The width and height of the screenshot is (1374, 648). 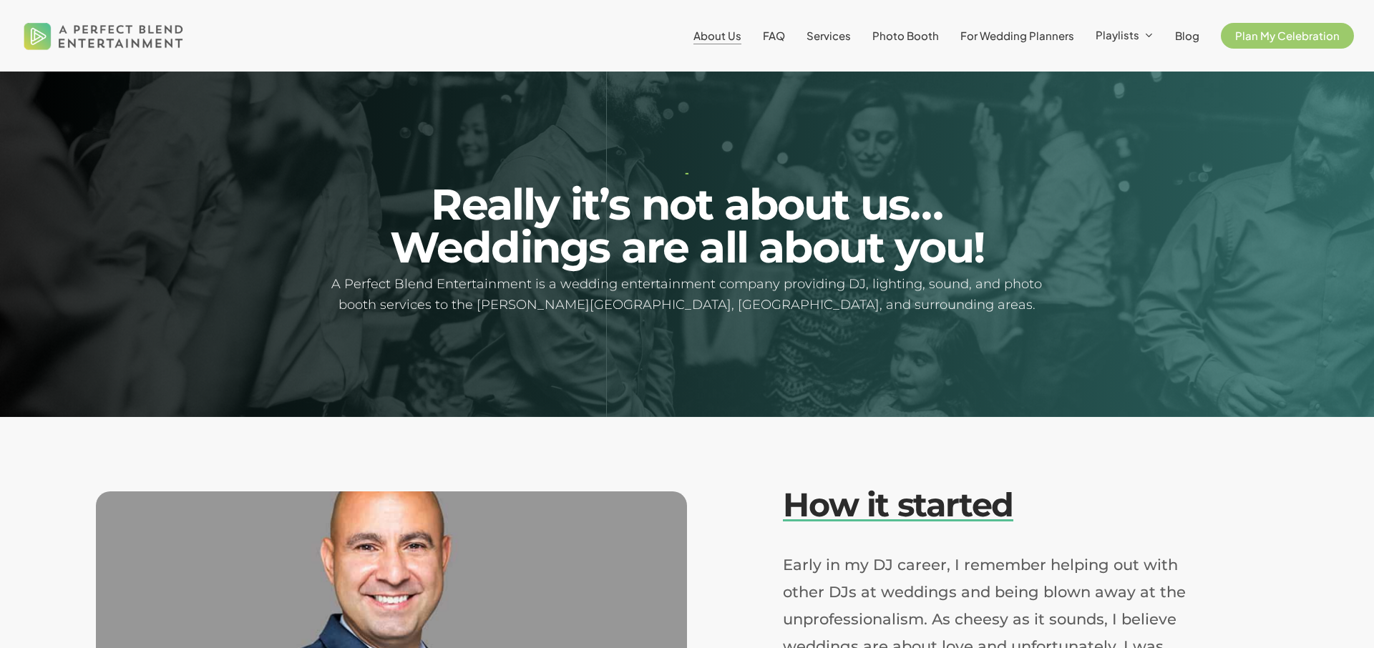 What do you see at coordinates (1288, 35) in the screenshot?
I see `span: Plan My Celebration` at bounding box center [1288, 35].